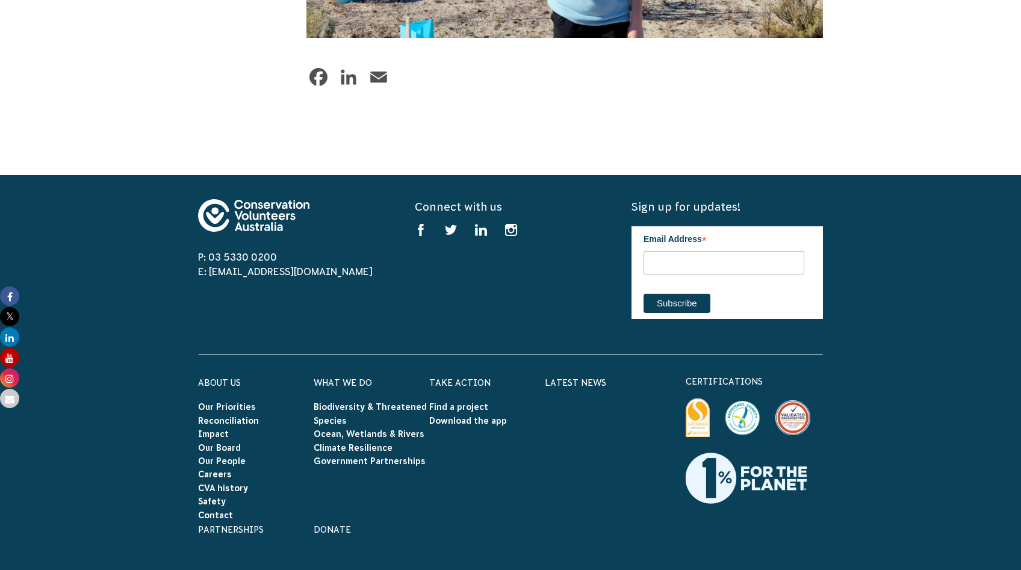 The image size is (1021, 570). Describe the element at coordinates (459, 407) in the screenshot. I see `a: Find a project` at that location.